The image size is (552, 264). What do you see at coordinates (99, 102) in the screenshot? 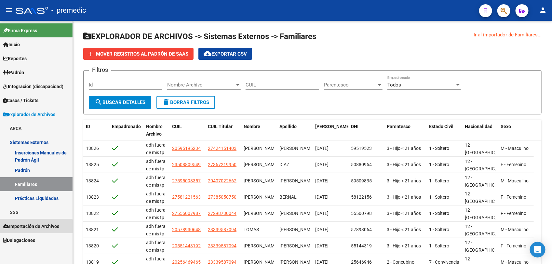
I see `mat-icon: search` at bounding box center [99, 102].